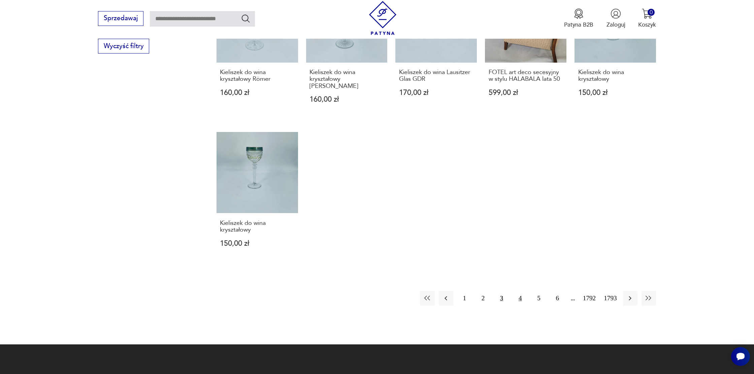 The height and width of the screenshot is (374, 754). Describe the element at coordinates (579, 25) in the screenshot. I see `p: Patyna B2B` at that location.